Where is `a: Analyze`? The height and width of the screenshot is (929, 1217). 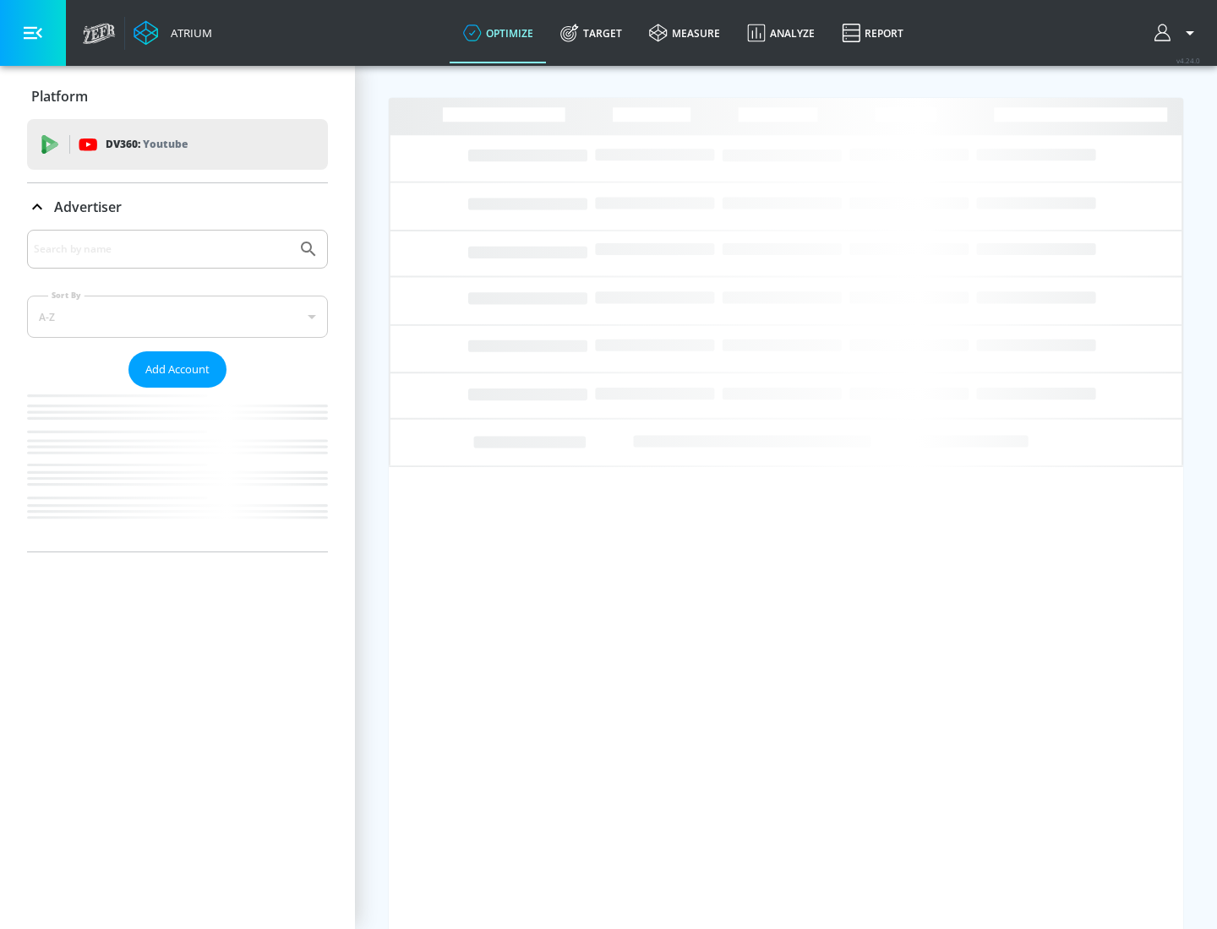
a: Analyze is located at coordinates (781, 33).